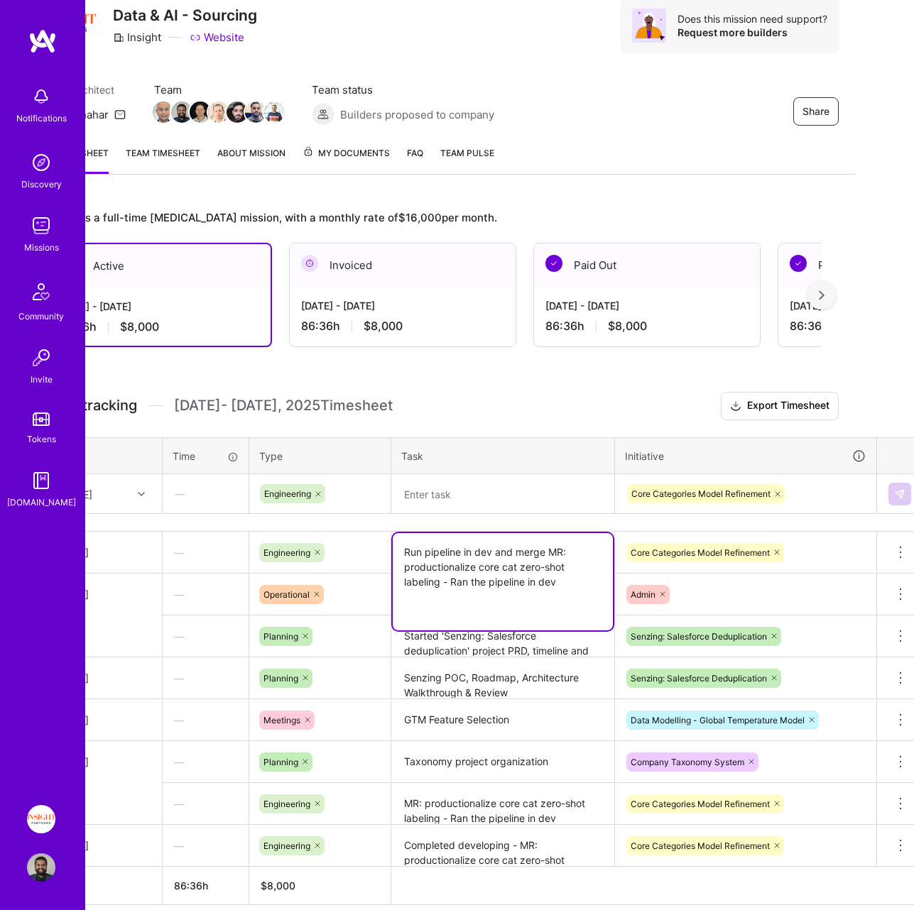 This screenshot has height=910, width=914. I want to click on i: icon Download, so click(735, 406).